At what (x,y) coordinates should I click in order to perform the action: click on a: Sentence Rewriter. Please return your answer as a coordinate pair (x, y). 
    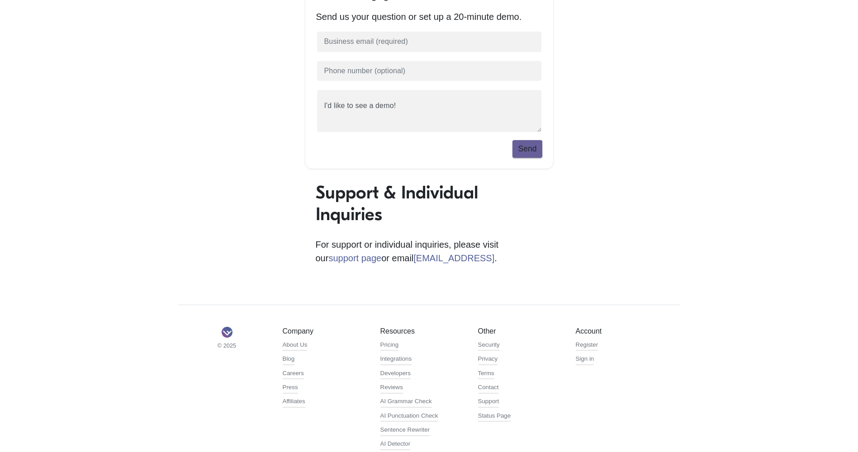
    Looking at the image, I should click on (405, 431).